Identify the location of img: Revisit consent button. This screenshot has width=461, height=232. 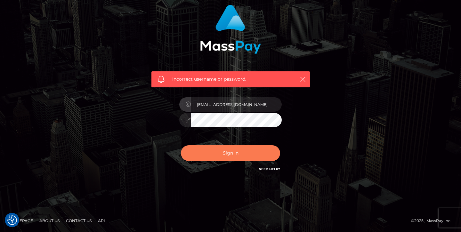
(12, 220).